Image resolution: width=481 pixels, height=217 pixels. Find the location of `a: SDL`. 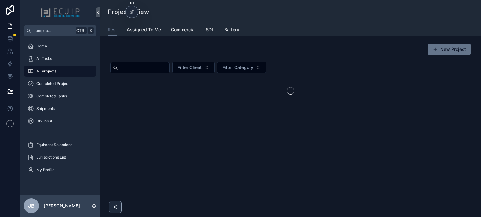

a: SDL is located at coordinates (210, 30).